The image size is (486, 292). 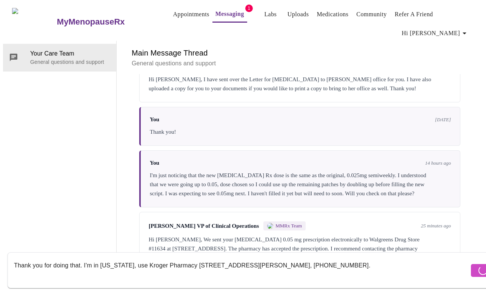 What do you see at coordinates (372, 14) in the screenshot?
I see `a: Community` at bounding box center [372, 14].